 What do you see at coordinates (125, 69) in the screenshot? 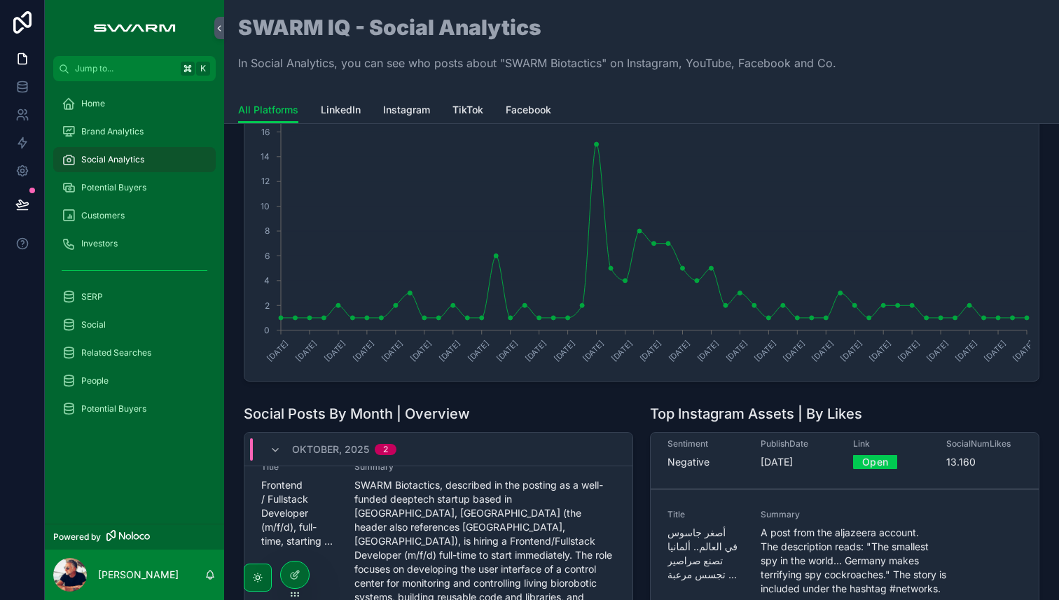
I see `span: Jump to...` at bounding box center [125, 69].